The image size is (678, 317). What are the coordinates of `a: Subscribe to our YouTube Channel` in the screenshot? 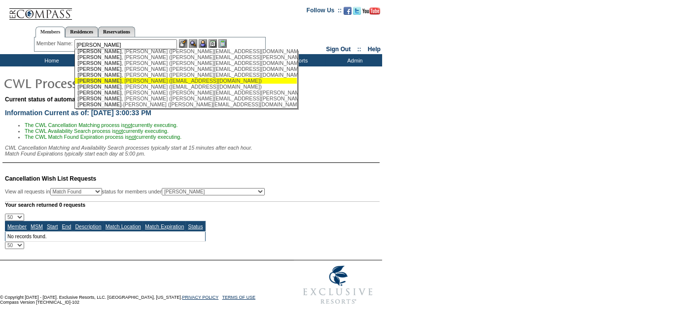 It's located at (371, 13).